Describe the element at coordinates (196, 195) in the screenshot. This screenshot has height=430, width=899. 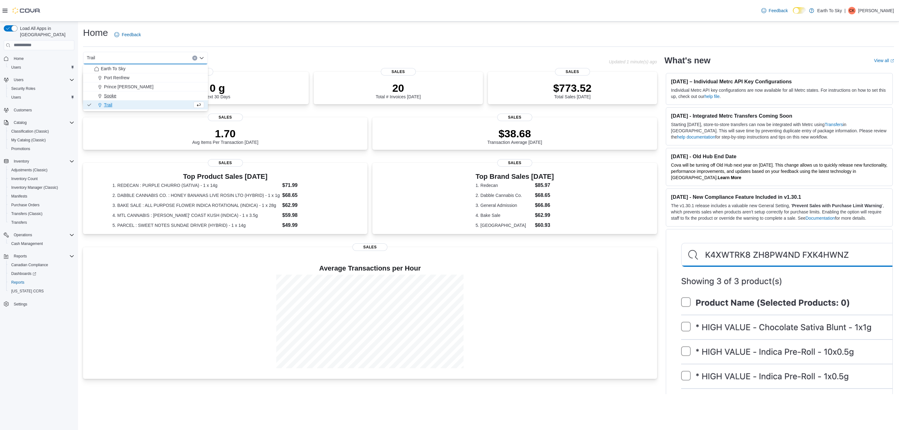
I see `dt: 2. DABBLE CANNABIS CO. : HONEY BANANAS LIVE ROSIN LTO (HYBRID) - 1 x 1g` at that location.